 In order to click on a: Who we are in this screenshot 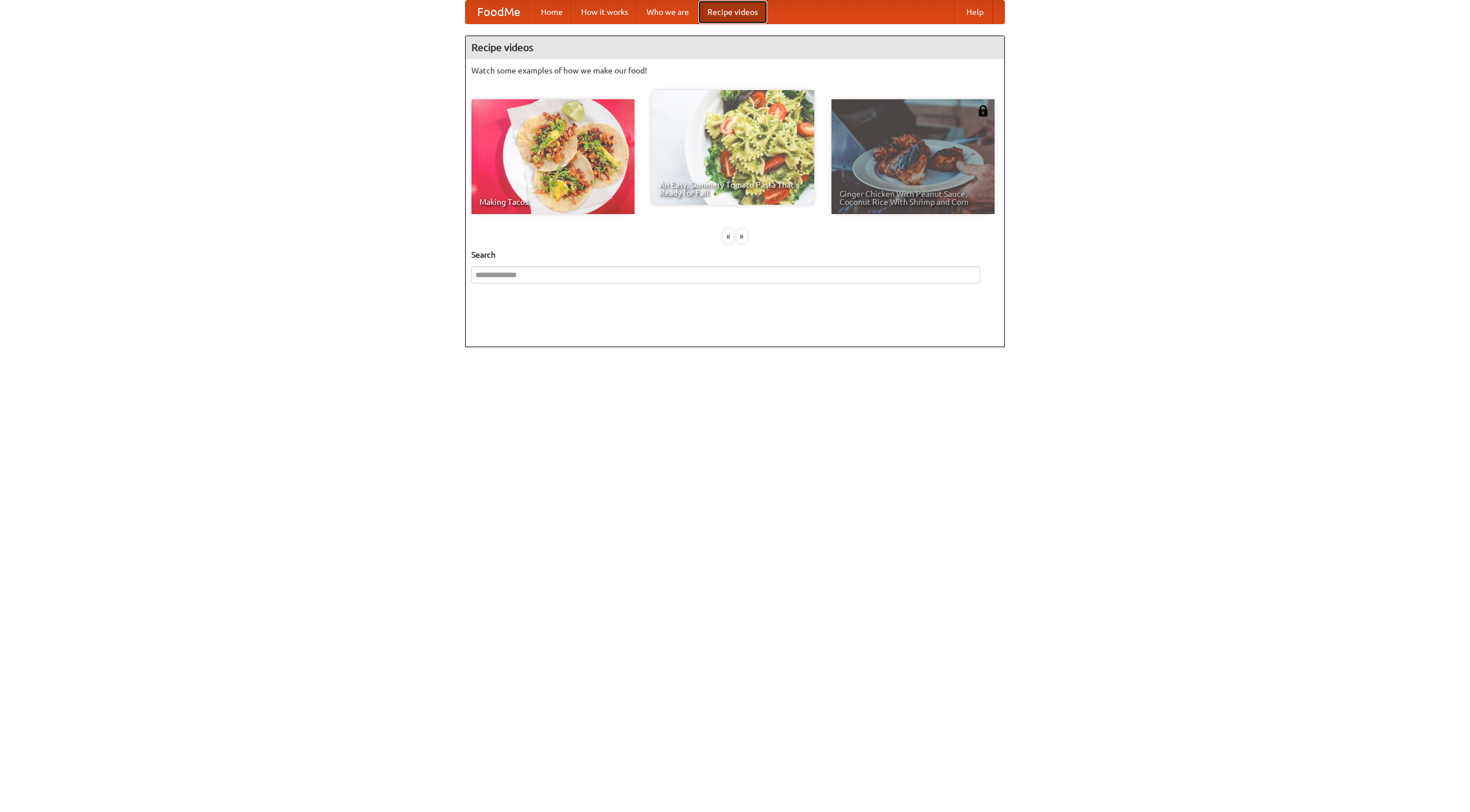, I will do `click(667, 12)`.